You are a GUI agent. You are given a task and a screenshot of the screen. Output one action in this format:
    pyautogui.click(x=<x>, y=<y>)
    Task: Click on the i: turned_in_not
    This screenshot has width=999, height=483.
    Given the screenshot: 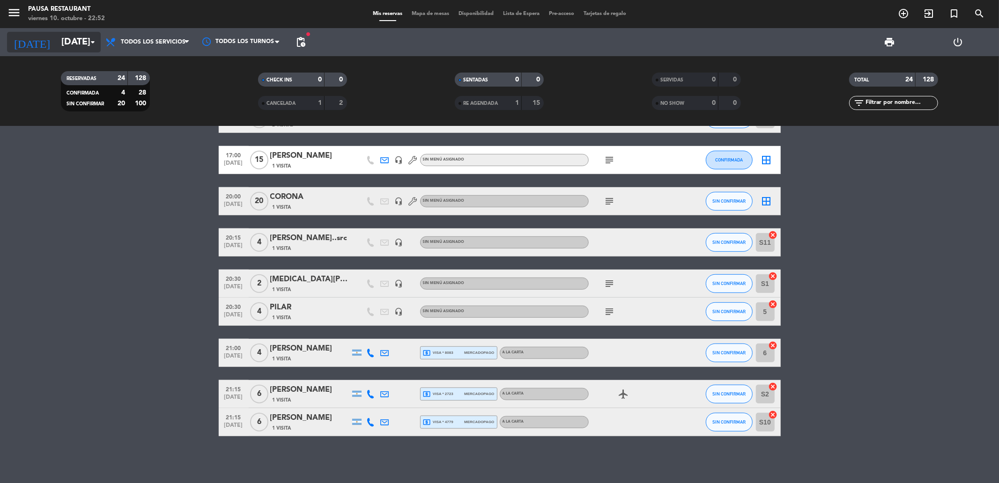 What is the action you would take?
    pyautogui.click(x=954, y=14)
    